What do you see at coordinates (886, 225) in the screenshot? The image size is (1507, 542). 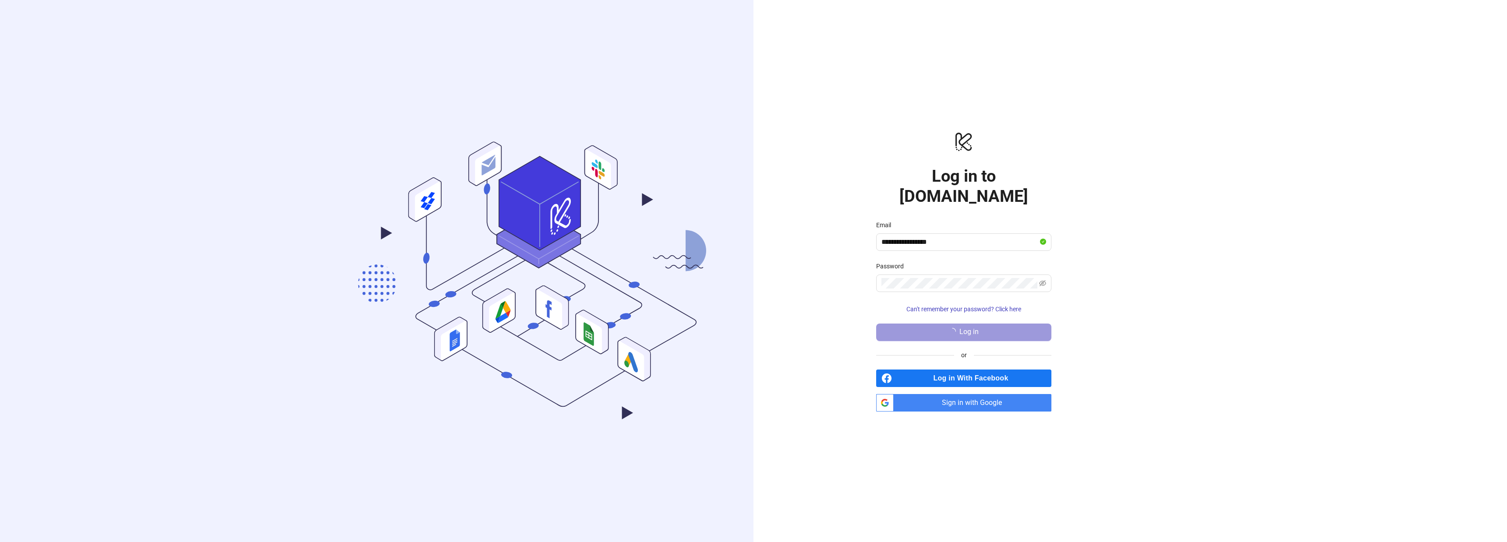 I see `label: Email` at bounding box center [886, 225].